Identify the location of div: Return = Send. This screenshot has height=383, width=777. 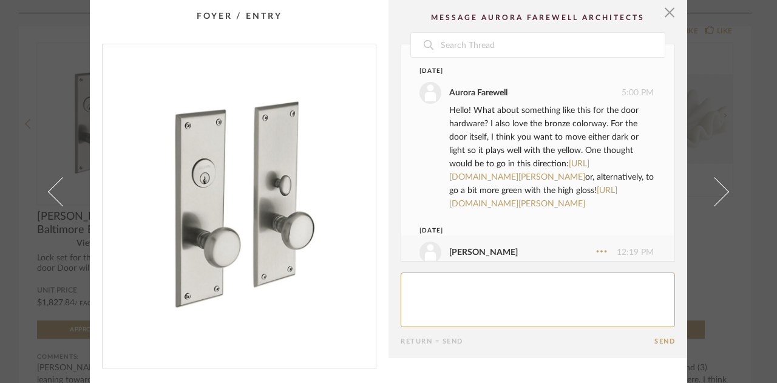
(527, 341).